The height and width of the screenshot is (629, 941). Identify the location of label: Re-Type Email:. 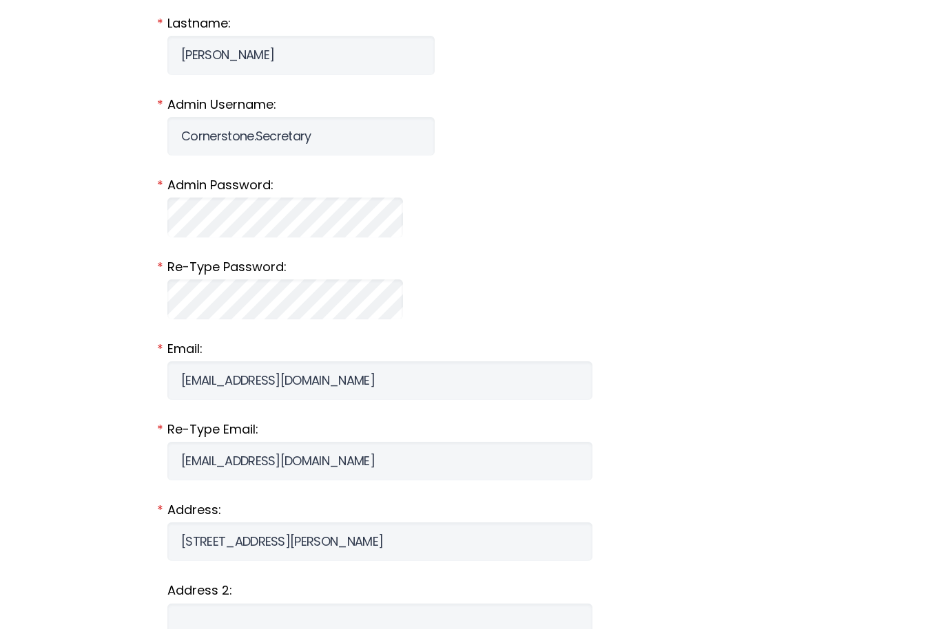
(470, 430).